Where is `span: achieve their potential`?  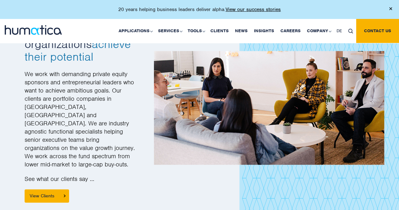 span: achieve their potential is located at coordinates (78, 50).